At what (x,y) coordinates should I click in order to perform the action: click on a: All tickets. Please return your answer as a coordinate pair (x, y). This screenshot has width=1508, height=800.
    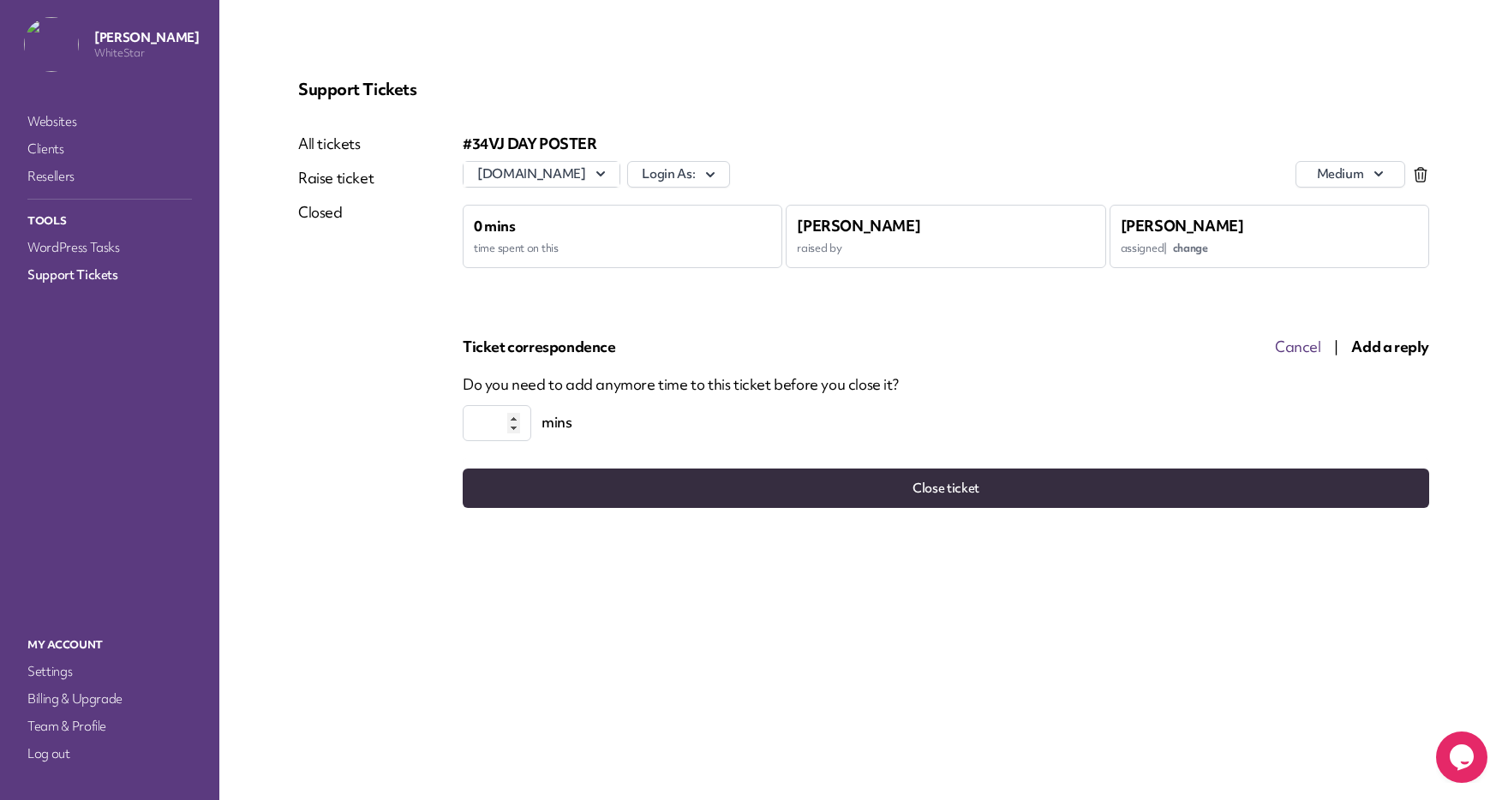
    Looking at the image, I should click on (336, 144).